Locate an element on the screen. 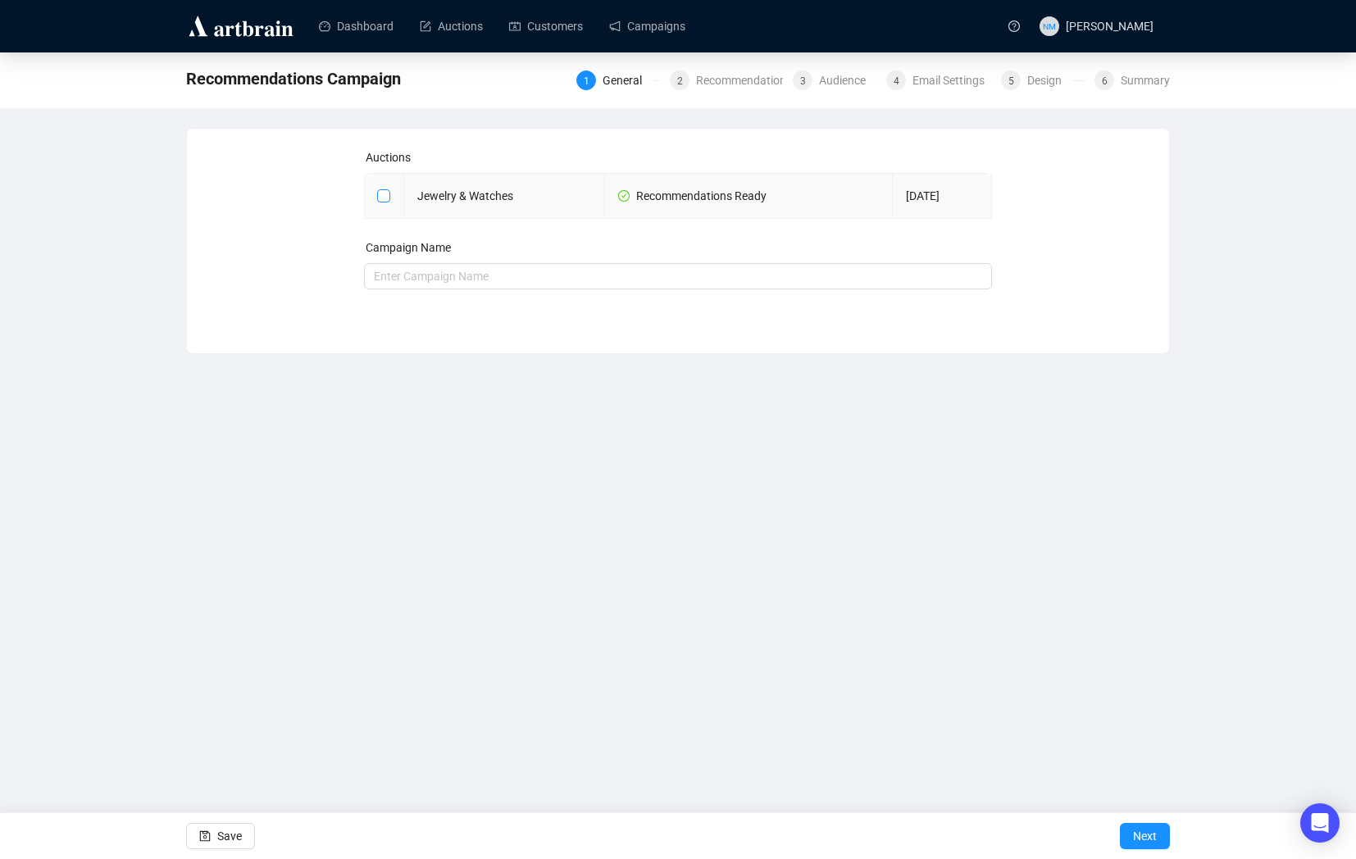 The height and width of the screenshot is (859, 1356). div: 1General is located at coordinates (618, 80).